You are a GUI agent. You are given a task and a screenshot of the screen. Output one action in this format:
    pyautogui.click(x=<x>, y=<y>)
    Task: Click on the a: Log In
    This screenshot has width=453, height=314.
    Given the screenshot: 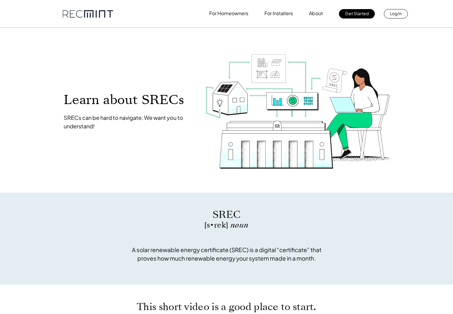 What is the action you would take?
    pyautogui.click(x=396, y=14)
    